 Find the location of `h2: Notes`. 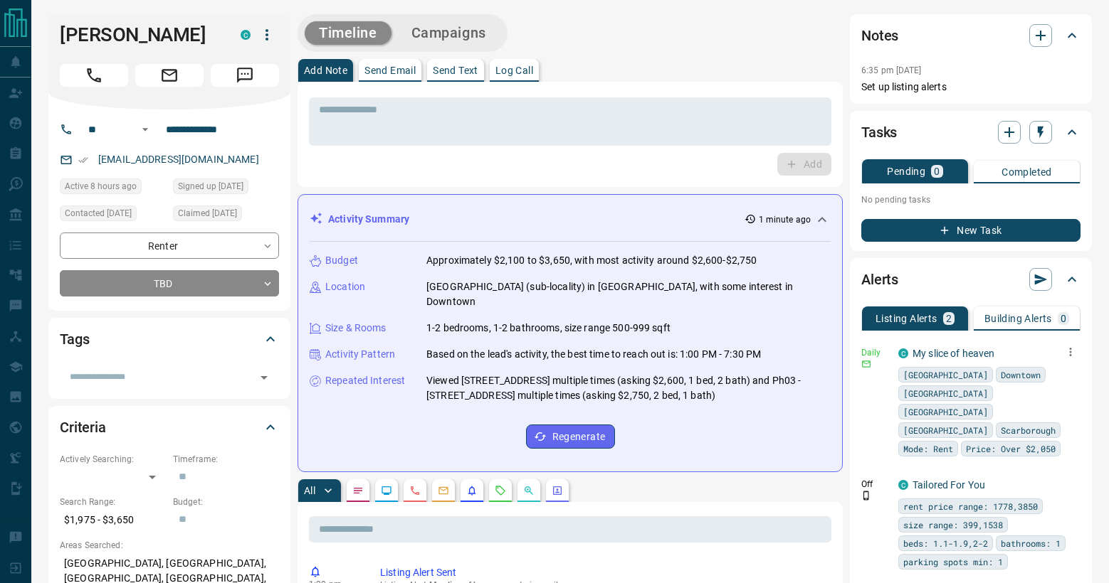

h2: Notes is located at coordinates (879, 36).